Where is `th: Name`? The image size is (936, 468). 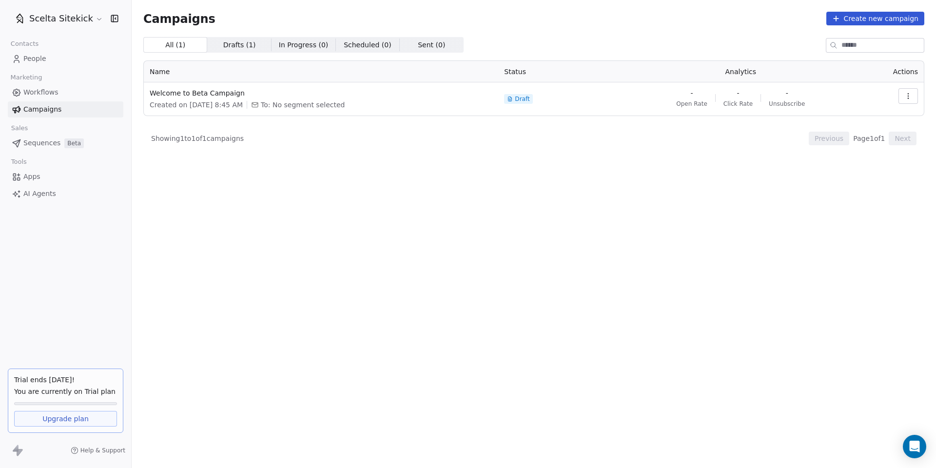
th: Name is located at coordinates (321, 72).